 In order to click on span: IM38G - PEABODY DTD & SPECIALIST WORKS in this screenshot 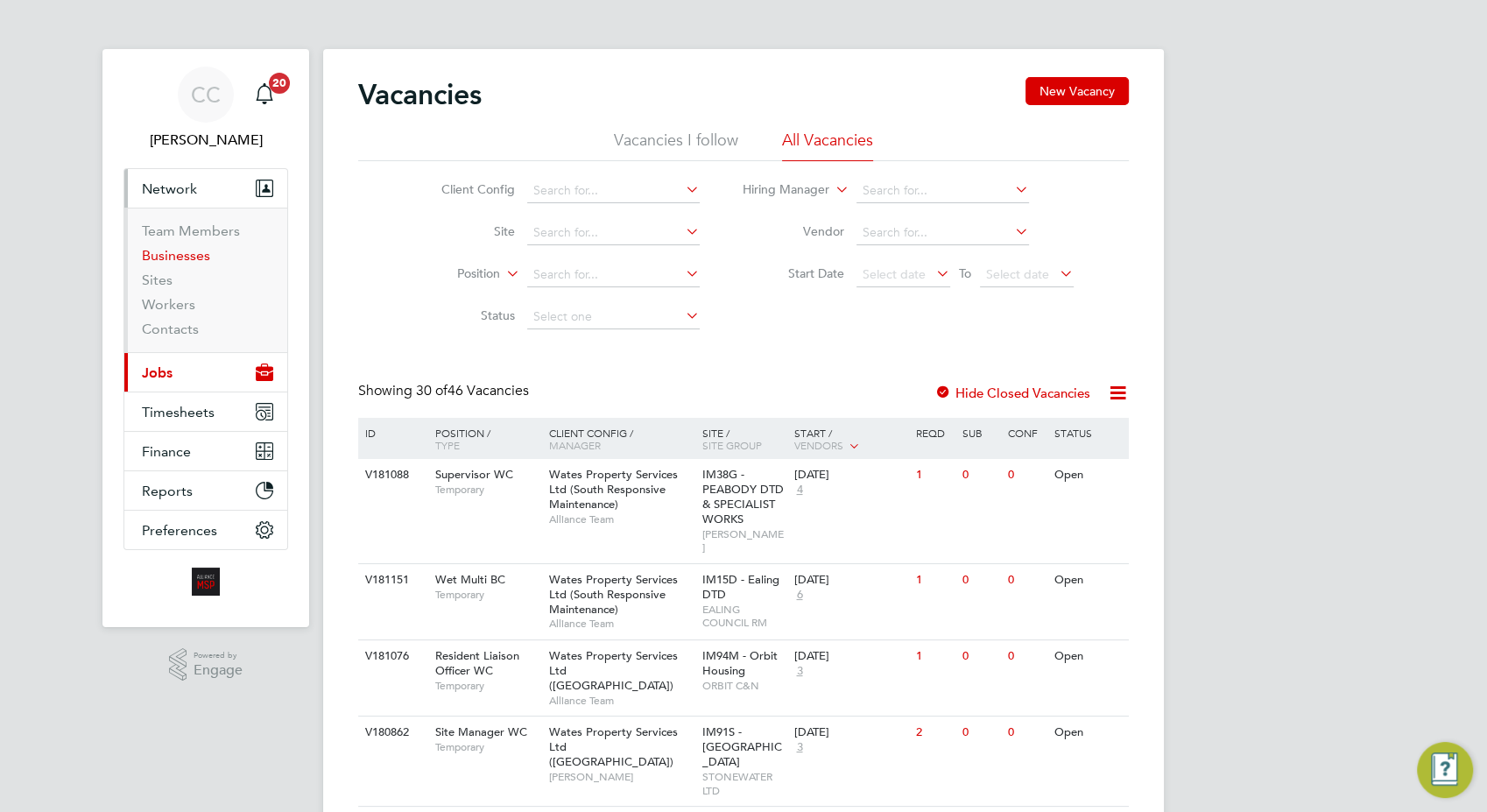, I will do `click(742, 497)`.